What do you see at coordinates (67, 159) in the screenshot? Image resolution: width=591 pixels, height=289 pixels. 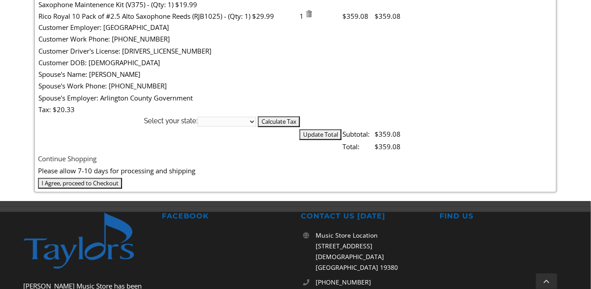 I see `a: Continue Shopping` at bounding box center [67, 159].